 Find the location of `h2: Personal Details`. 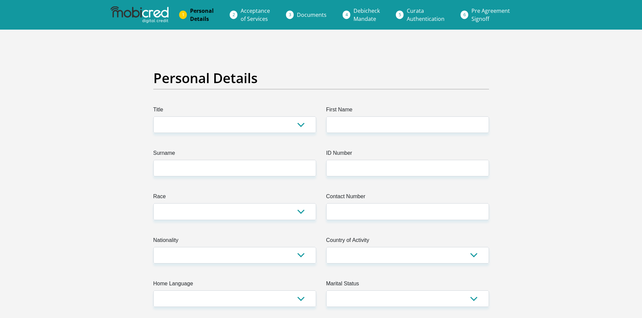

h2: Personal Details is located at coordinates (321, 78).